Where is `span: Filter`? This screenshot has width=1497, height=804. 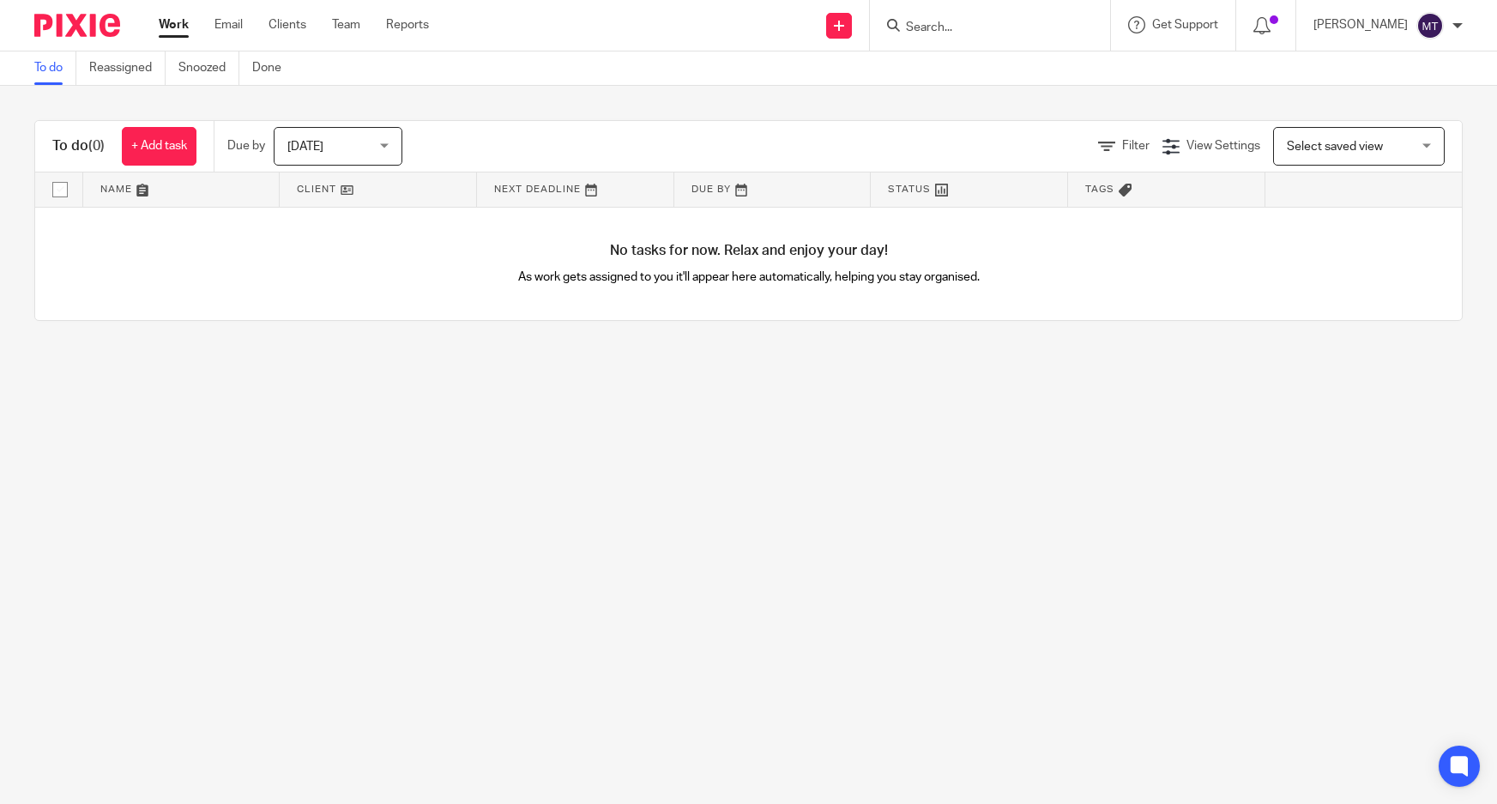
span: Filter is located at coordinates (1136, 146).